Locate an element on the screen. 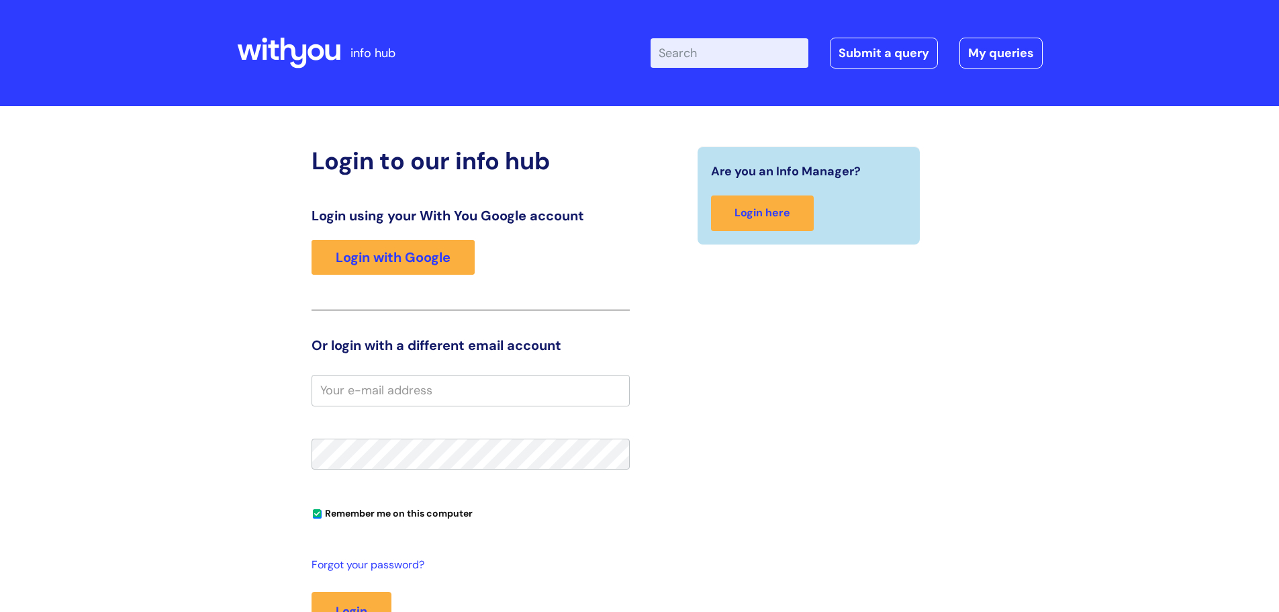 This screenshot has height=612, width=1279. div: You can uncheck this option if you're logging in from a shared device is located at coordinates (471, 512).